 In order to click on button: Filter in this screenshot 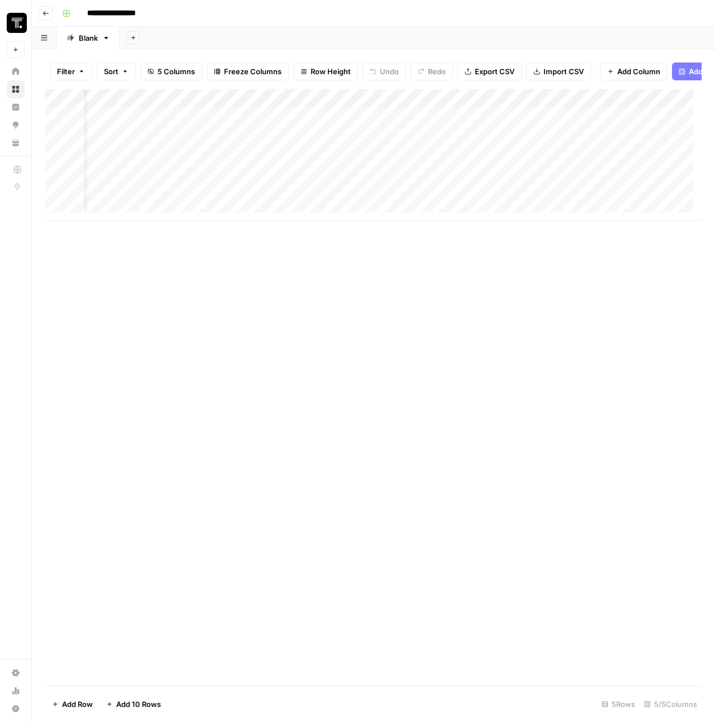, I will do `click(71, 71)`.